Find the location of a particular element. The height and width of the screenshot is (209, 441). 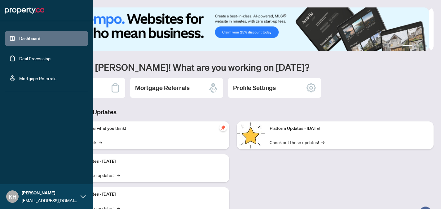

span: pushpin is located at coordinates (223, 127).